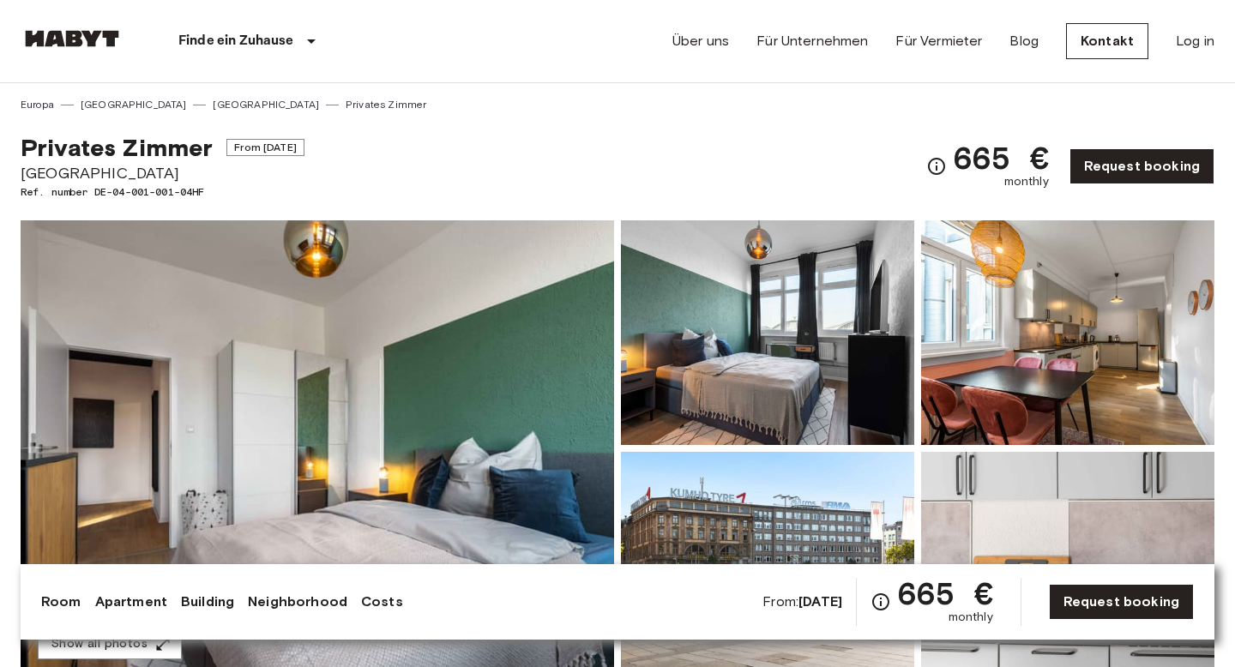  Describe the element at coordinates (37, 105) in the screenshot. I see `a: Europa` at that location.